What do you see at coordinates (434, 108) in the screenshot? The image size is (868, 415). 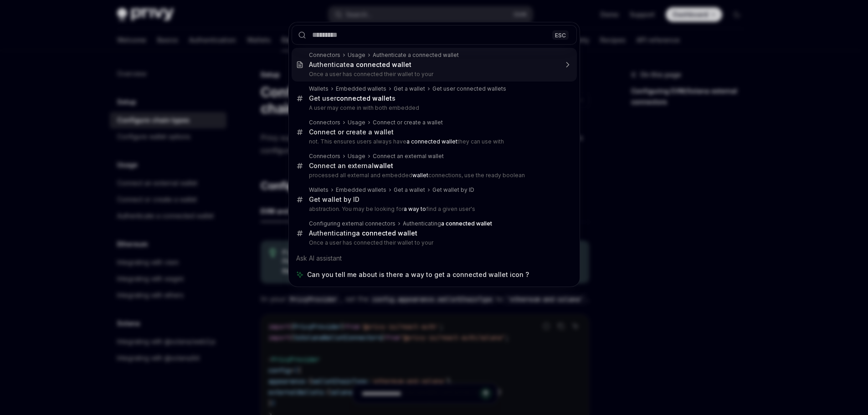 I see `p: A user may come in with both embedded` at bounding box center [434, 108].